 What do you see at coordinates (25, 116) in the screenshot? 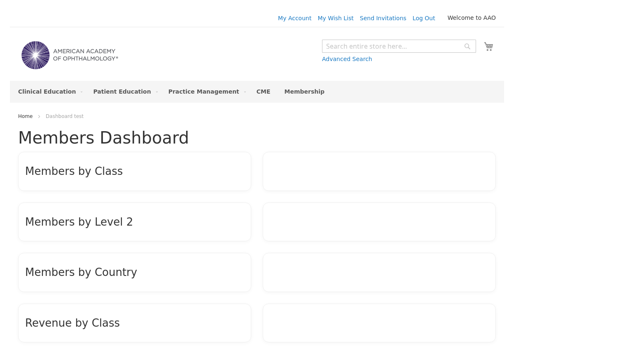
I see `a: Home` at bounding box center [25, 116].